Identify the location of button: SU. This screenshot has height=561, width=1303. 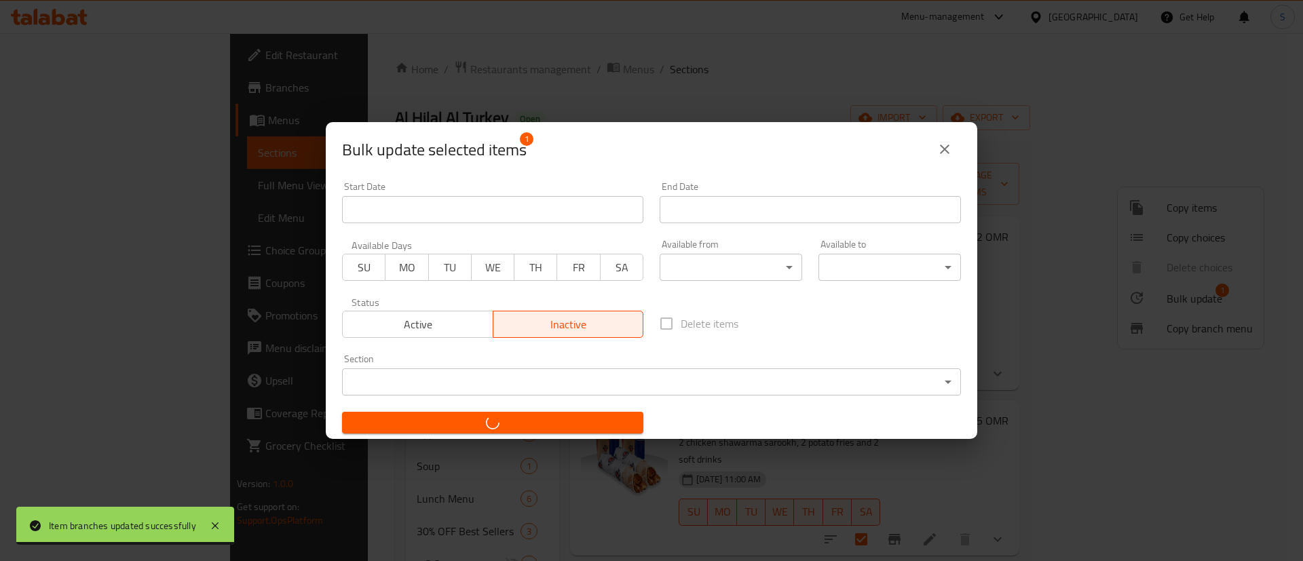
(364, 267).